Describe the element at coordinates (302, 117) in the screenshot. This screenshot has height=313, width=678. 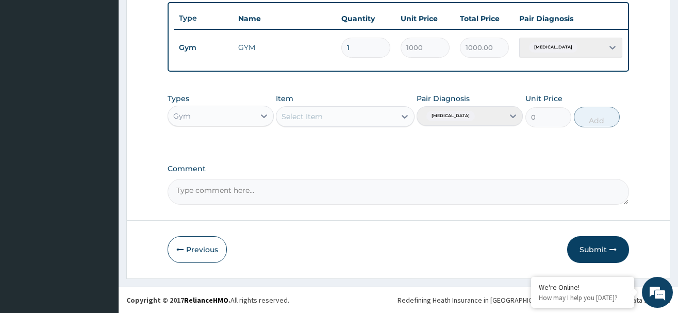
I see `div: Select Item` at that location.